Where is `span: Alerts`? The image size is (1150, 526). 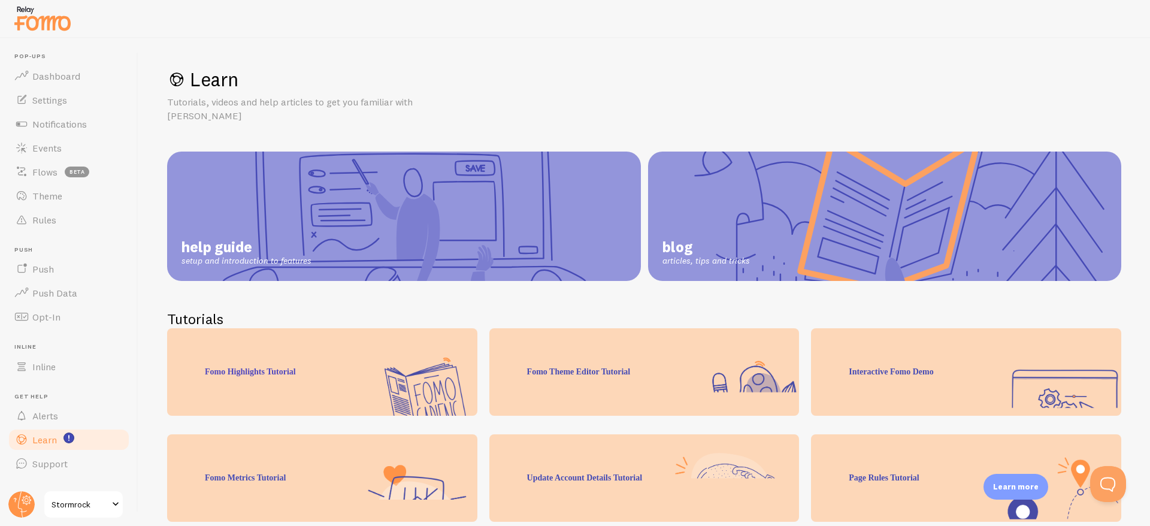
span: Alerts is located at coordinates (45, 416).